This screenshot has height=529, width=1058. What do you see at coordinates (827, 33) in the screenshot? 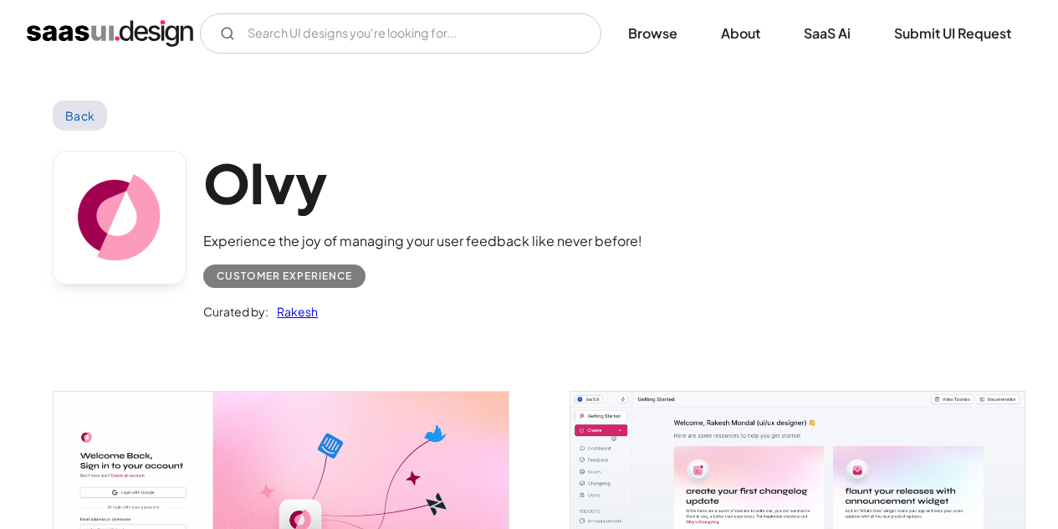
I see `a: SaaS Ai` at bounding box center [827, 33].